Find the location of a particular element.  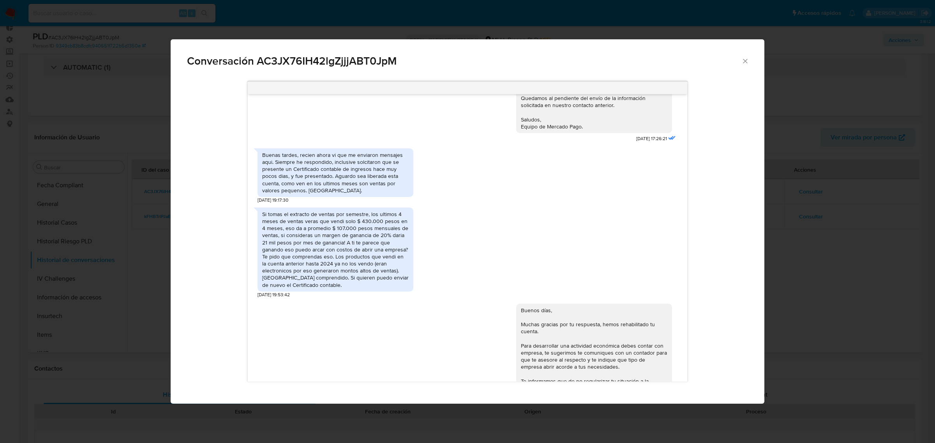

span: Conversación AC3JX76IH42lgZjjjABT0JpM is located at coordinates (464, 61).